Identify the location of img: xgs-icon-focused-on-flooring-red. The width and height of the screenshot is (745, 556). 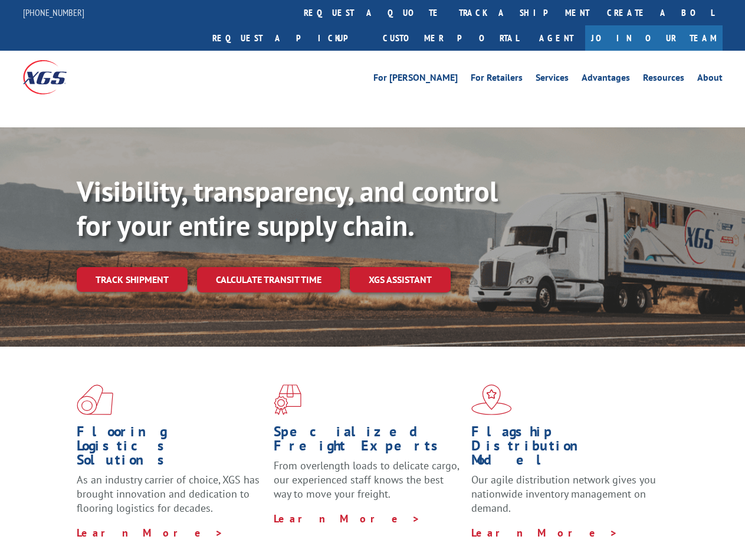
(287, 400).